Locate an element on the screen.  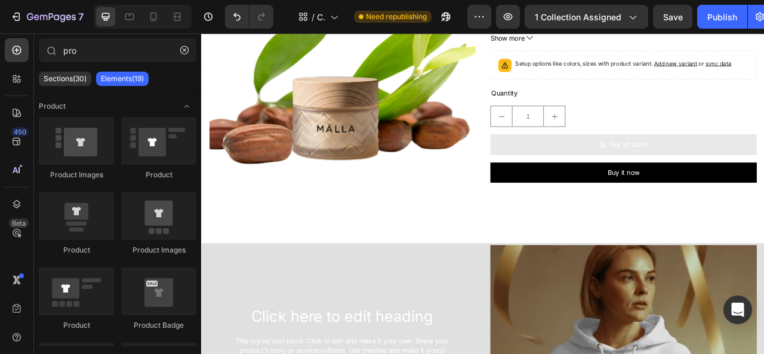
button: decrement is located at coordinates (381, 105).